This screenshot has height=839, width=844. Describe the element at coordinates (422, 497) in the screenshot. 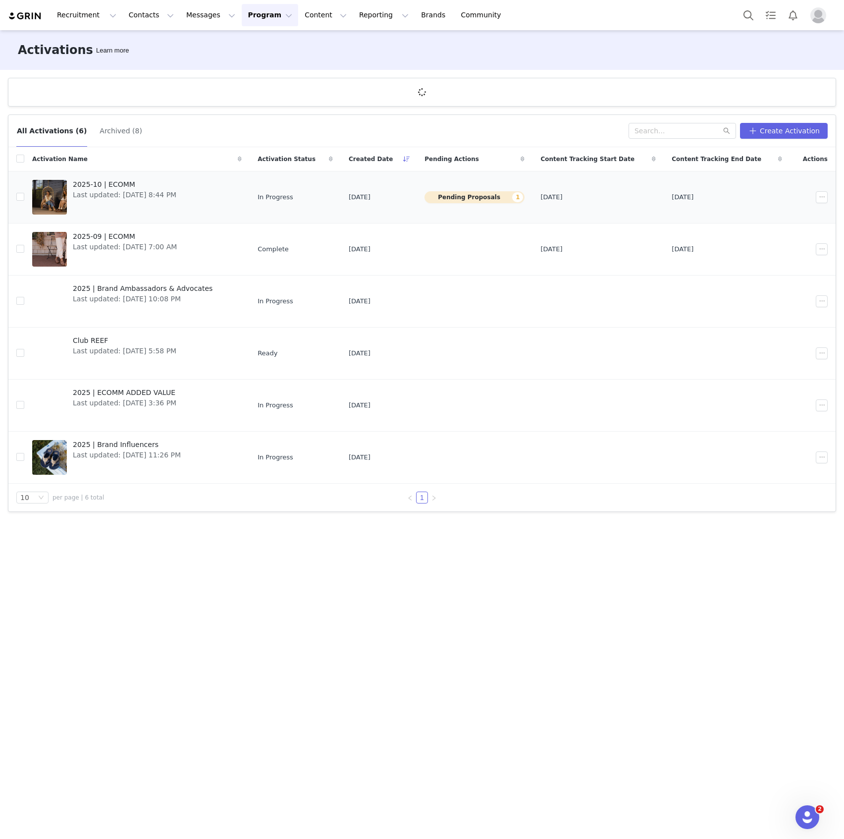

I see `li: 1` at that location.